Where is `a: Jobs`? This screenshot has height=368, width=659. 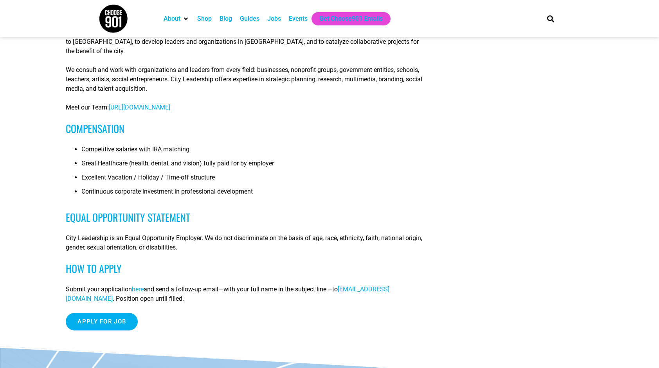 a: Jobs is located at coordinates (274, 19).